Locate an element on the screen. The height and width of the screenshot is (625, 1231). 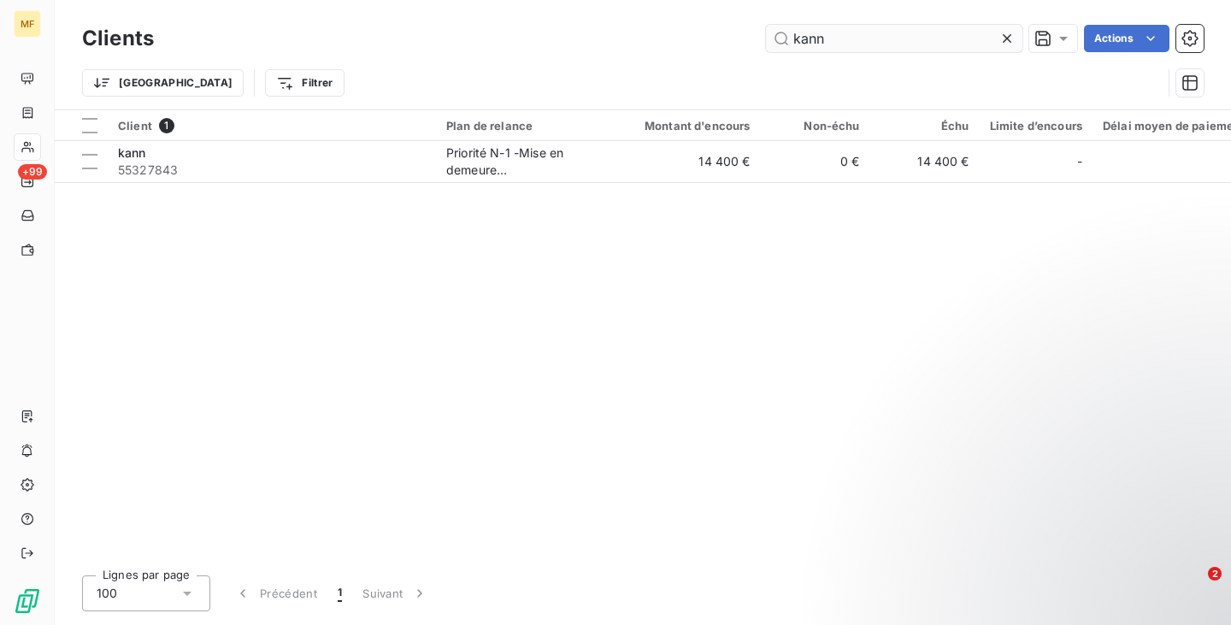
div: Limite d’encours is located at coordinates (1036, 126).